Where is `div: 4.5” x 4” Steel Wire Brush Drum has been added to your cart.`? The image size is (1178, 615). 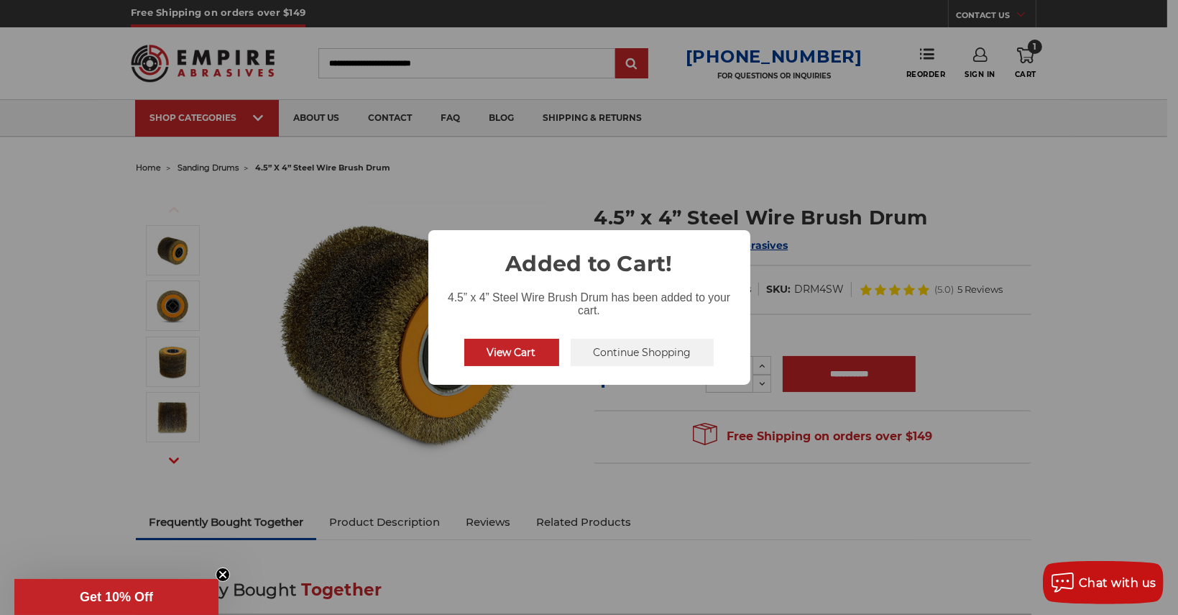
div: 4.5” x 4” Steel Wire Brush Drum has been added to your cart. is located at coordinates (589, 300).